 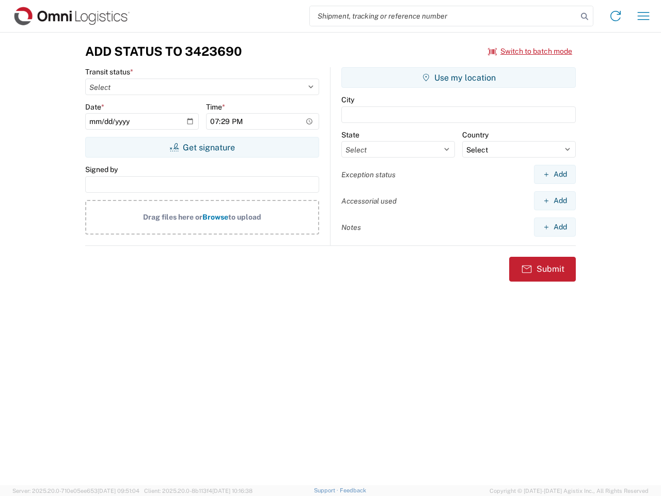 What do you see at coordinates (245, 217) in the screenshot?
I see `span: to upload` at bounding box center [245, 217].